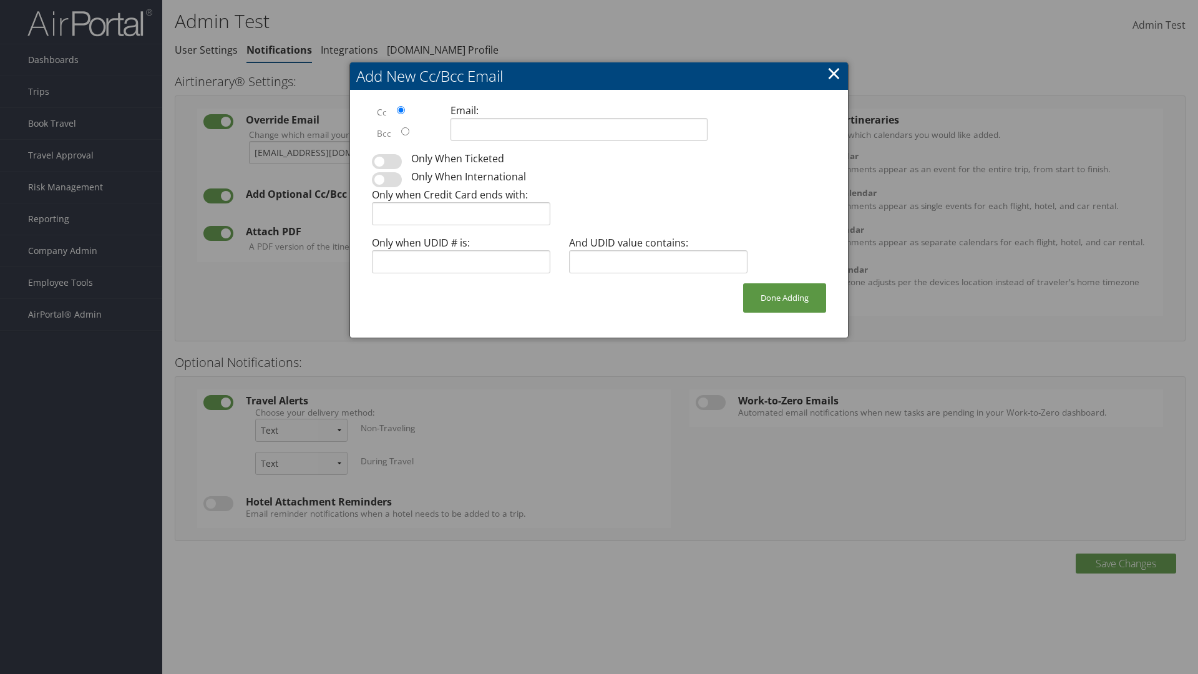  Describe the element at coordinates (461, 259) in the screenshot. I see `div: Only when UDID # is:` at that location.